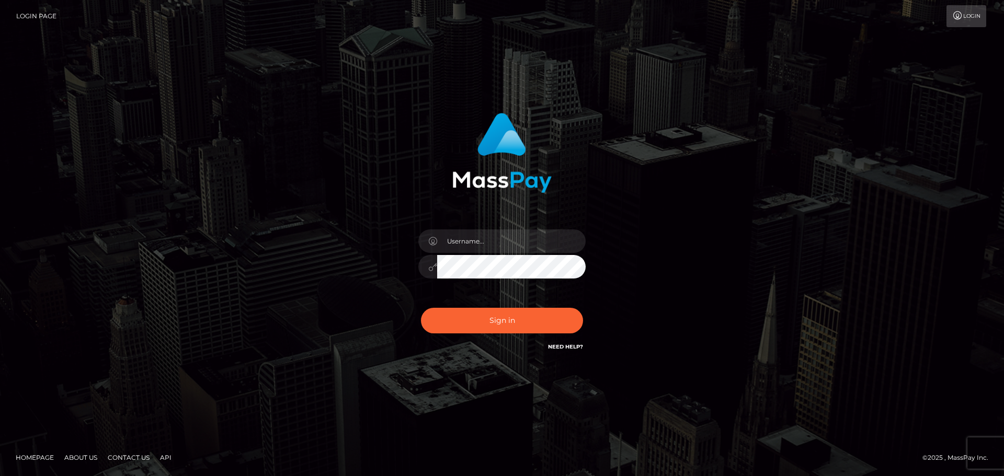 This screenshot has width=1004, height=476. I want to click on img: MassPay Login, so click(502, 153).